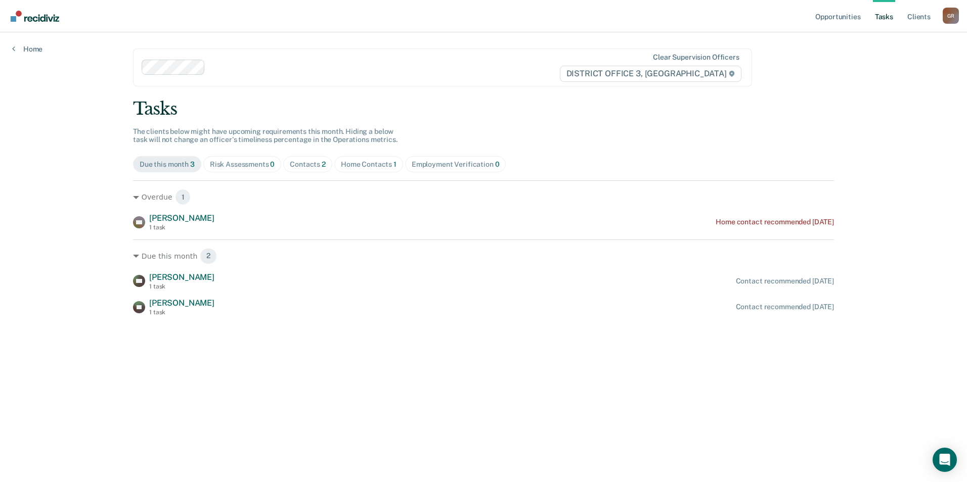 The width and height of the screenshot is (967, 482). What do you see at coordinates (951, 16) in the screenshot?
I see `div: G R` at bounding box center [951, 16].